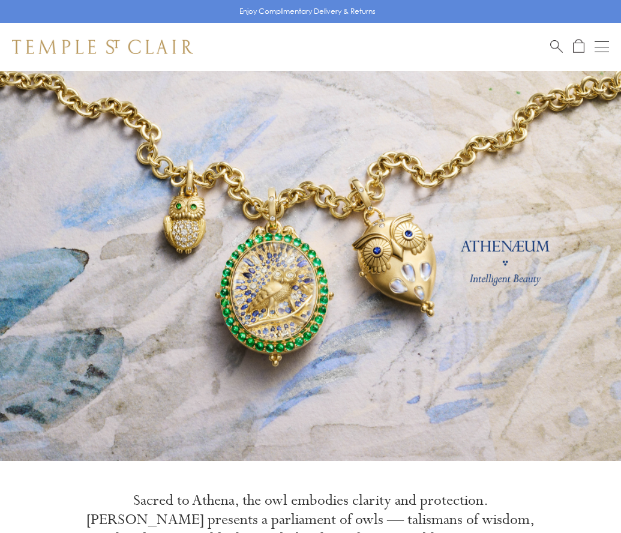 The image size is (621, 533). I want to click on p: Enjoy Complimentary Delivery & Returns, so click(307, 11).